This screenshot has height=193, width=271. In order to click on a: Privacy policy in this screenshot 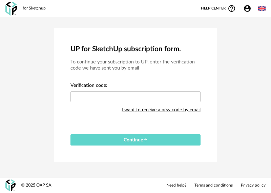, I will do `click(253, 186)`.